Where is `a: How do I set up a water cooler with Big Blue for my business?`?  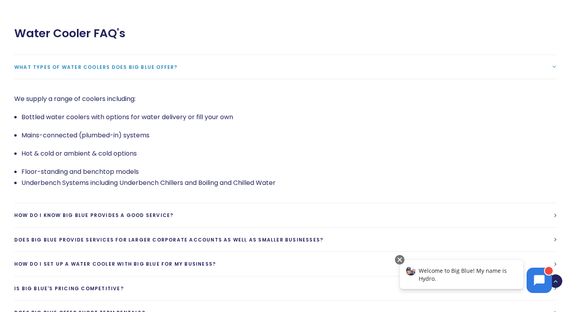
a: How do I set up a water cooler with Big Blue for my business? is located at coordinates (285, 264).